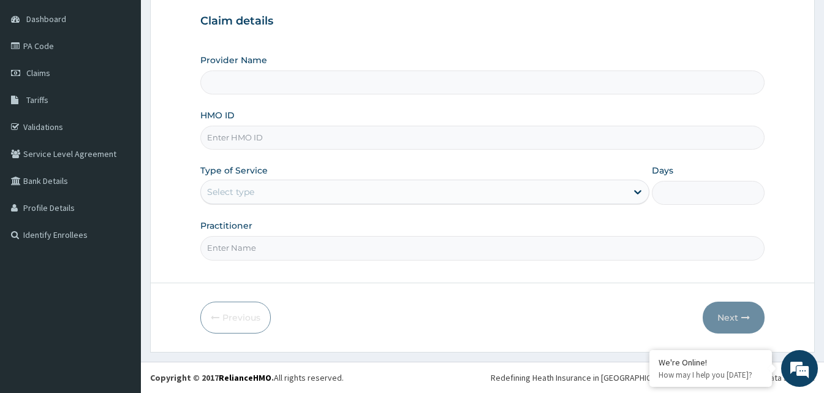  What do you see at coordinates (482, 137) in the screenshot?
I see `input: Enter HMO ID` at bounding box center [482, 137].